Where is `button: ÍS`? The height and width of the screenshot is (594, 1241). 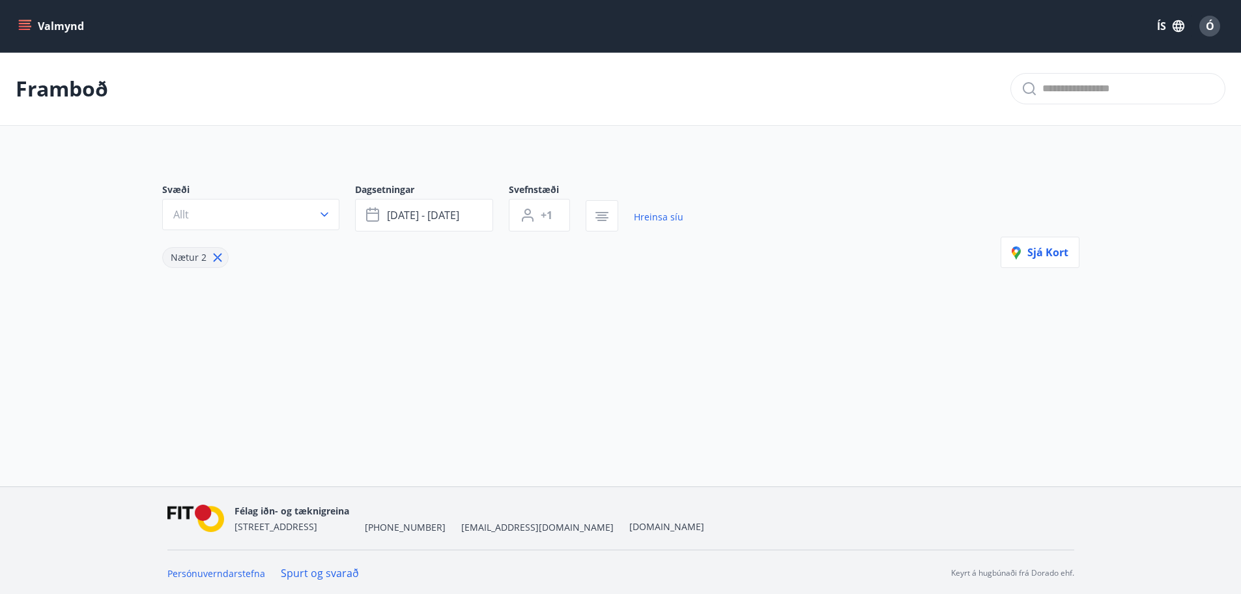
button: ÍS is located at coordinates (1171, 26).